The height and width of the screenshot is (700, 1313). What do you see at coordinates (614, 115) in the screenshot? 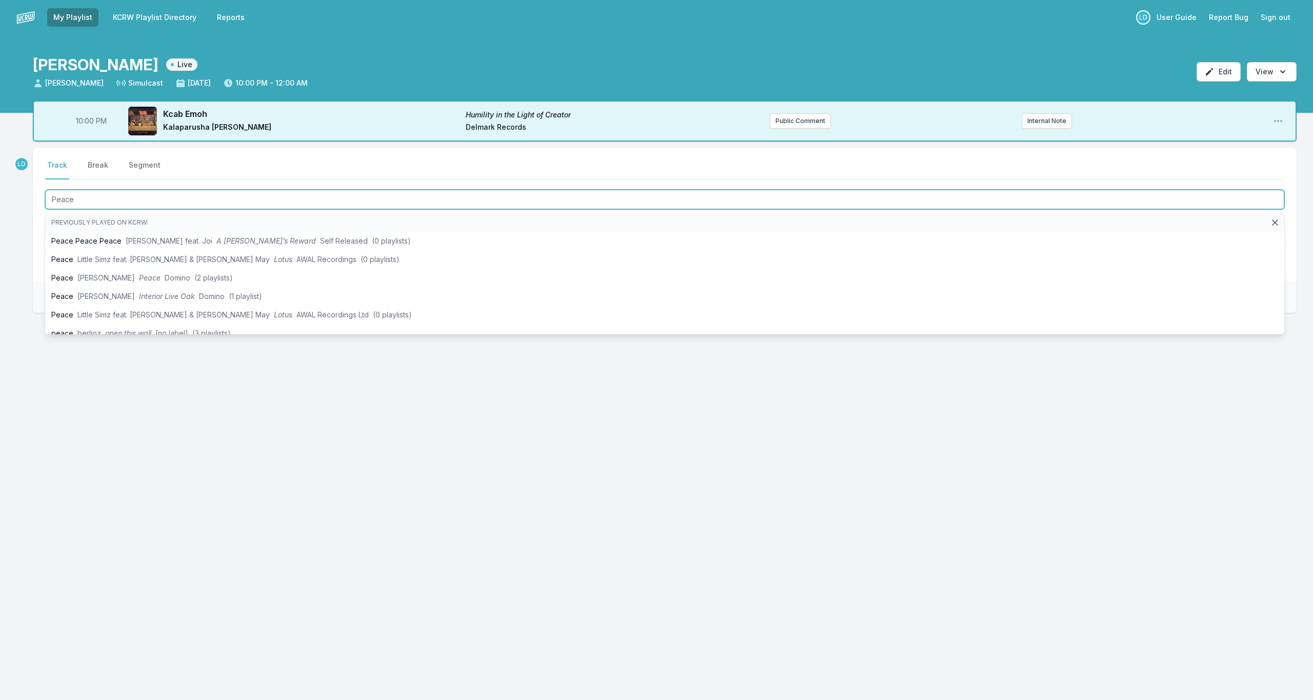
I see `span: Humility in the Light of Creator` at bounding box center [614, 115].